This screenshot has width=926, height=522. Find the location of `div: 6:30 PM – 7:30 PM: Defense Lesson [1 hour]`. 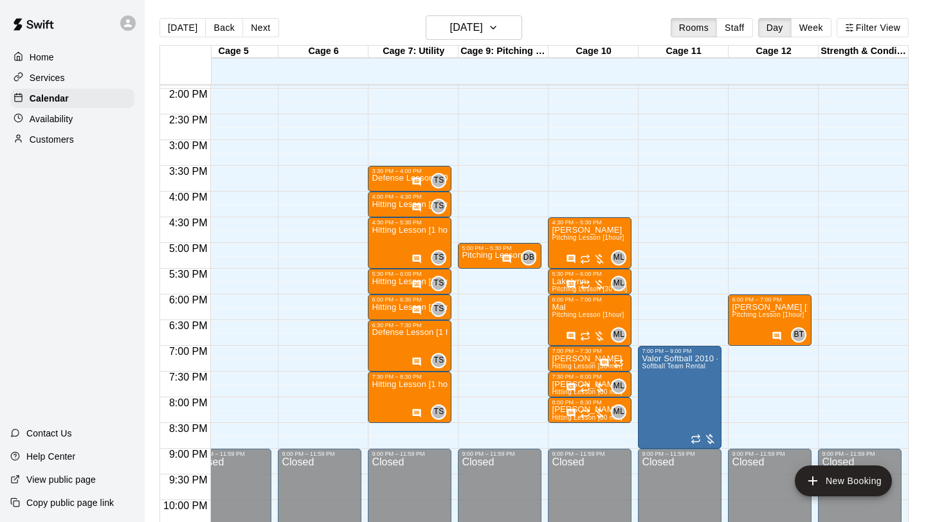

div: 6:30 PM – 7:30 PM: Defense Lesson [1 hour] is located at coordinates (410, 346).